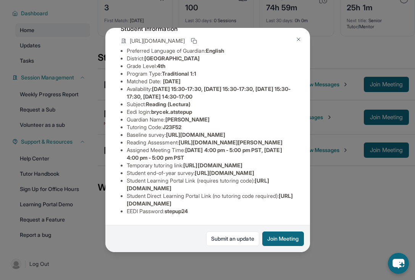  What do you see at coordinates (398, 263) in the screenshot?
I see `button: chat-button` at bounding box center [398, 263].